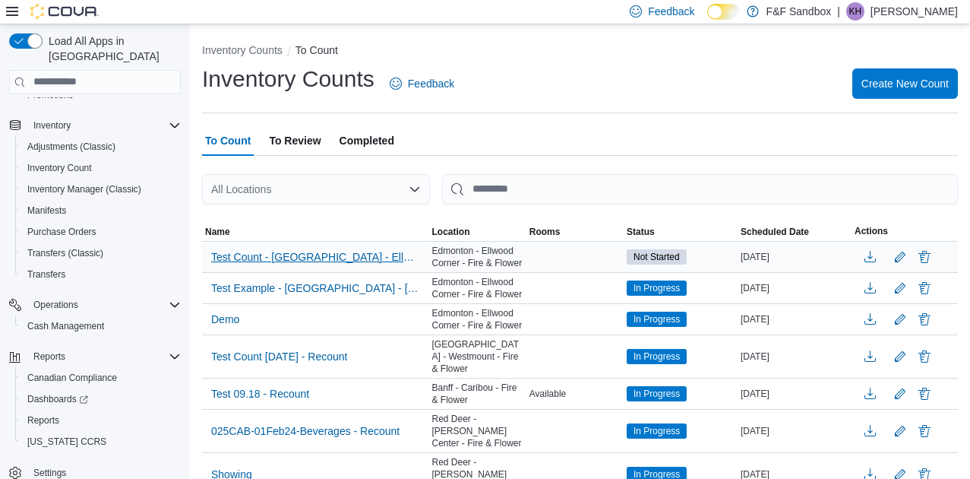  Describe the element at coordinates (43, 420) in the screenshot. I see `a: Reports` at that location.